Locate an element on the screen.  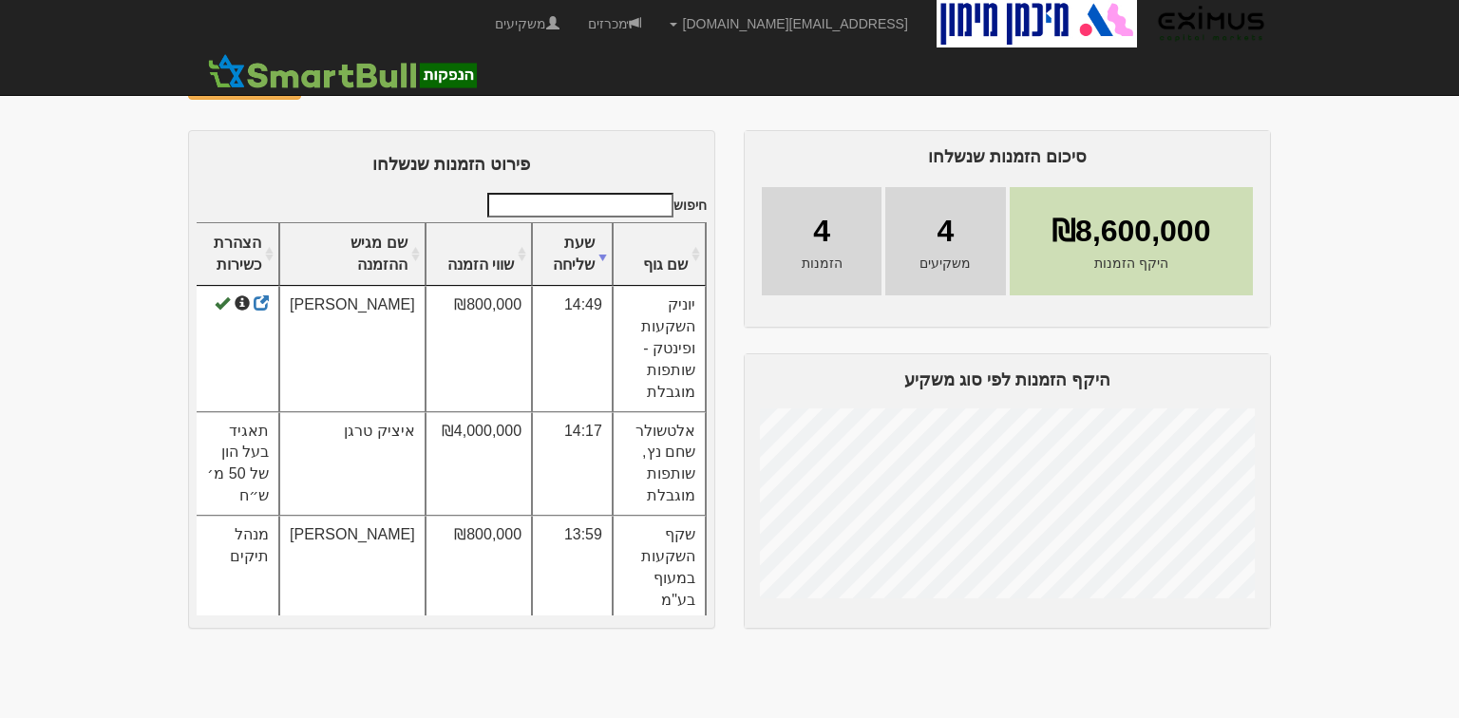
label: חיפוש is located at coordinates (594, 205).